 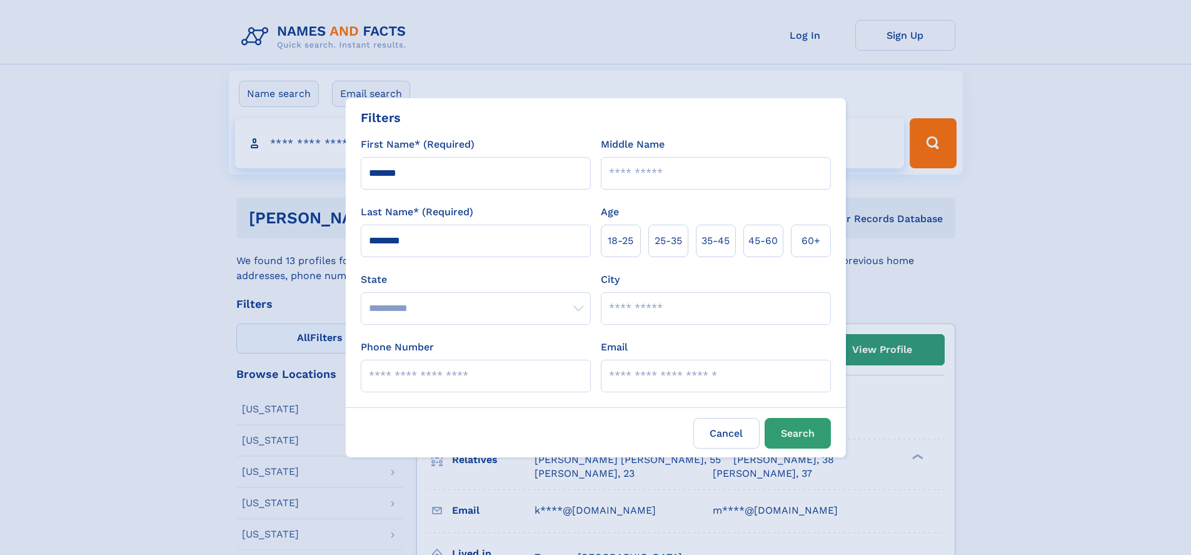 What do you see at coordinates (668, 241) in the screenshot?
I see `span: 25‑35` at bounding box center [668, 241].